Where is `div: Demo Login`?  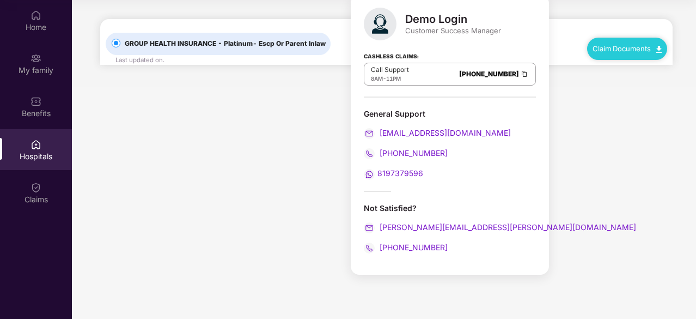 div: Demo Login is located at coordinates (453, 19).